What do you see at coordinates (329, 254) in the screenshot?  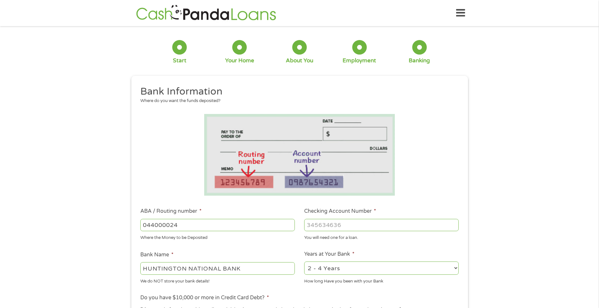 I see `label: Years at Your Bank` at bounding box center [329, 254].